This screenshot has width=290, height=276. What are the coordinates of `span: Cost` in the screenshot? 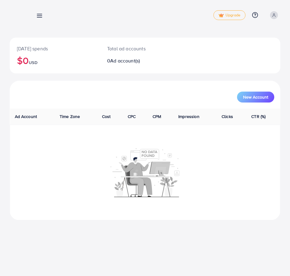 It's located at (106, 116).